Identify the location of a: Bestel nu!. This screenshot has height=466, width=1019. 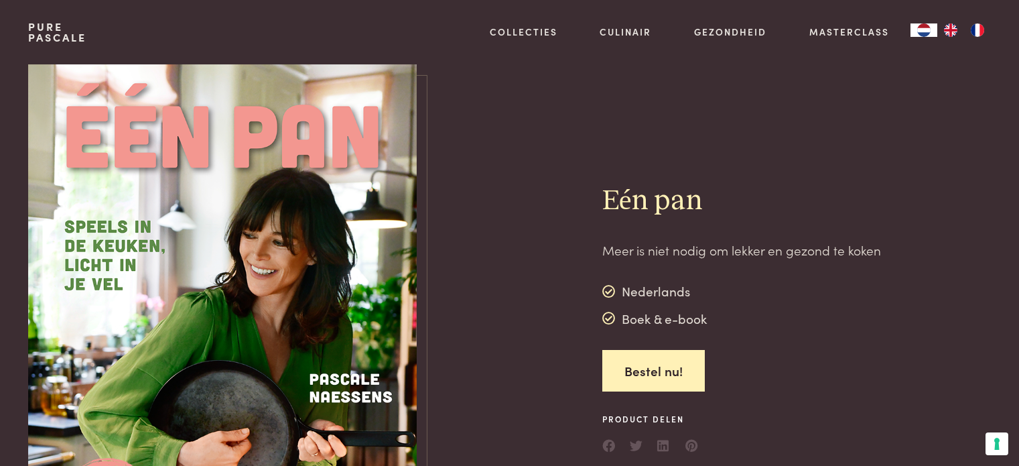
(653, 371).